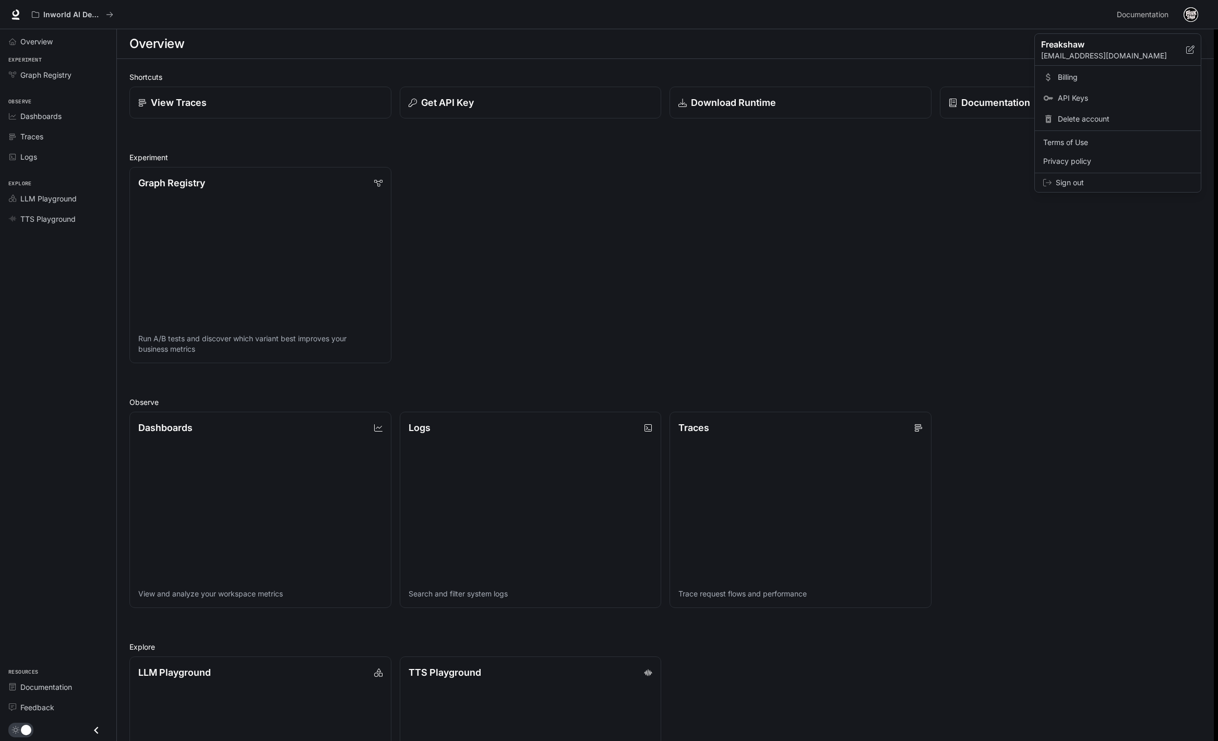 This screenshot has width=1218, height=741. What do you see at coordinates (1118, 161) in the screenshot?
I see `span: Privacy policy` at bounding box center [1118, 161].